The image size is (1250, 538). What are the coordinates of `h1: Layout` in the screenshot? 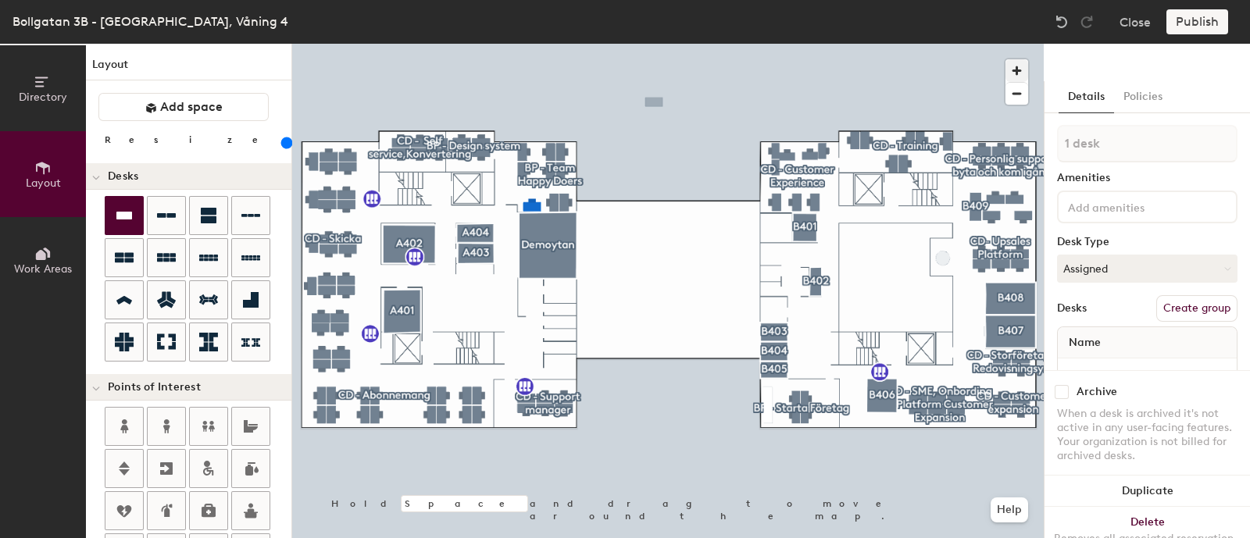 It's located at (188, 68).